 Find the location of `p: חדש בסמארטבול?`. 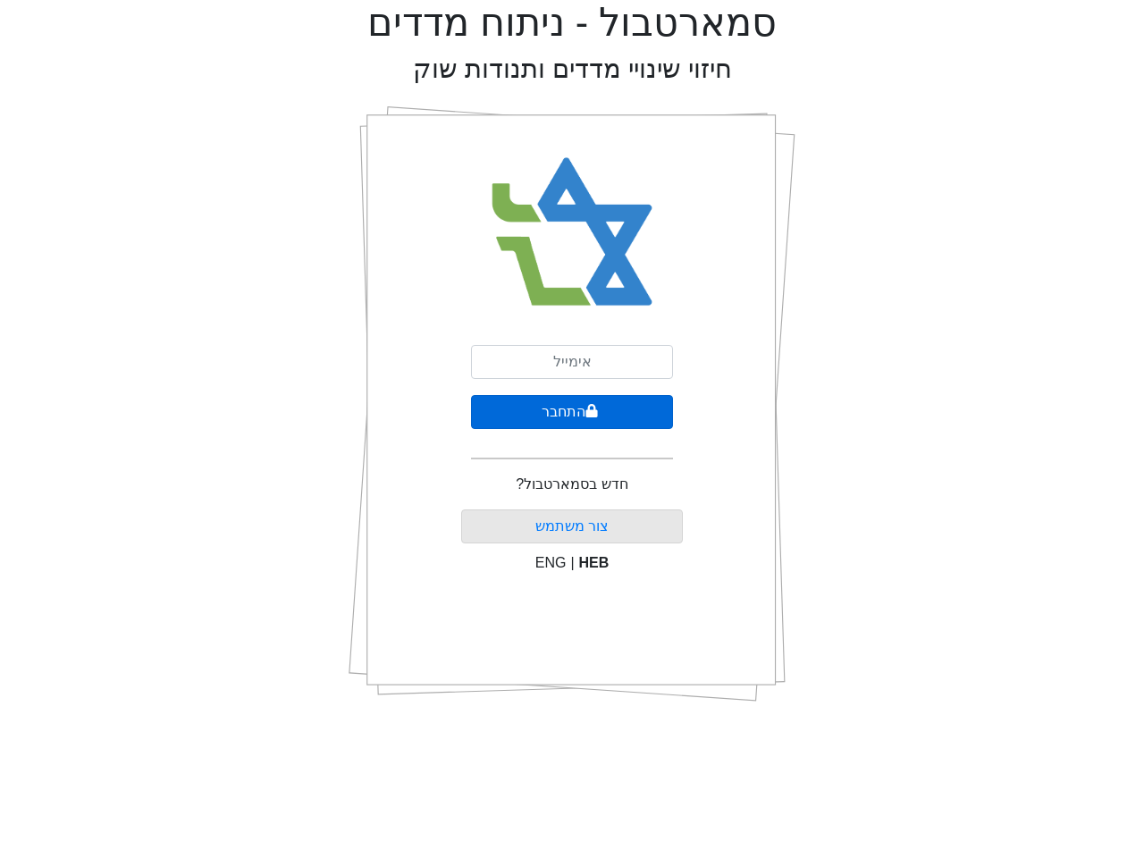

p: חדש בסמארטבול? is located at coordinates (571, 484).